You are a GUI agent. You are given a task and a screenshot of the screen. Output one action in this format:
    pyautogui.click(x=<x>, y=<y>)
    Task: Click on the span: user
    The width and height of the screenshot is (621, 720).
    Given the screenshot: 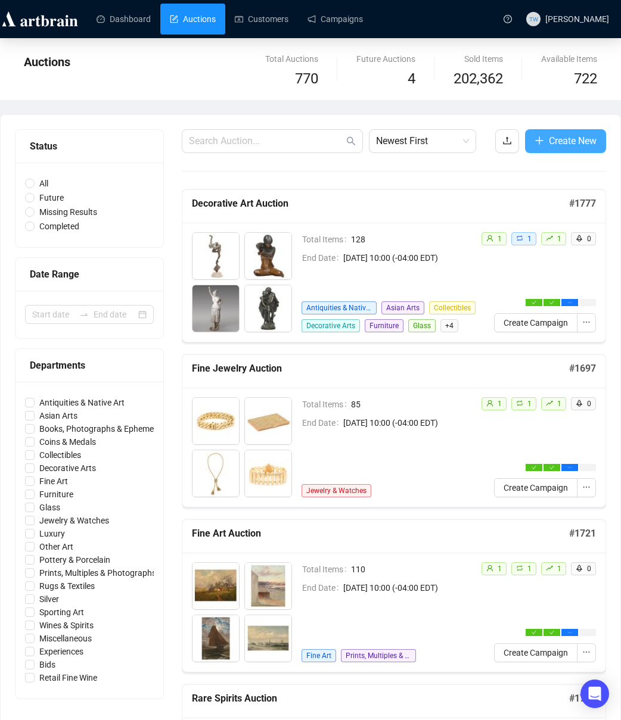 What is the action you would take?
    pyautogui.click(x=490, y=569)
    